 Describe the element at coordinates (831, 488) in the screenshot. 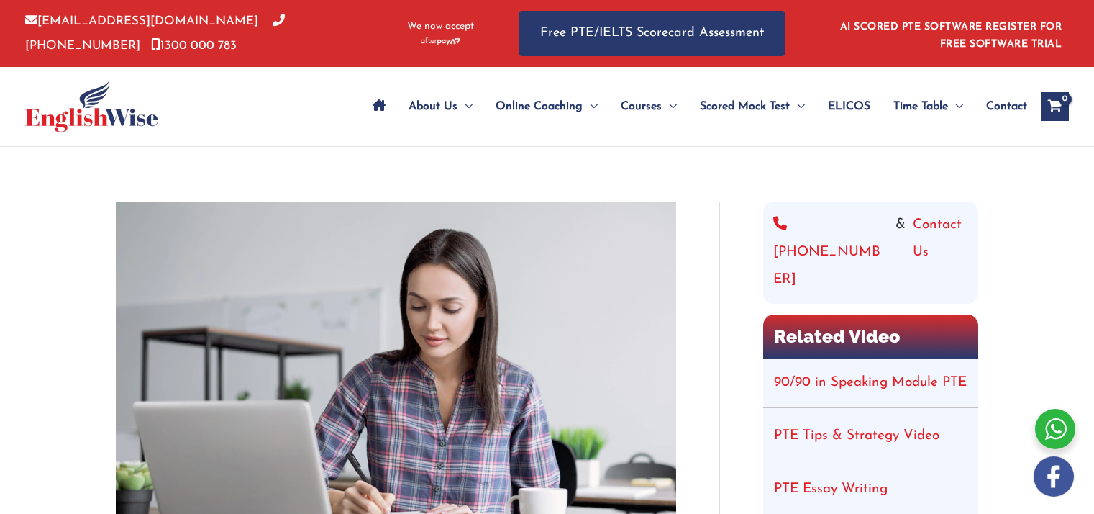

I see `a: PTE Essay Writing` at that location.